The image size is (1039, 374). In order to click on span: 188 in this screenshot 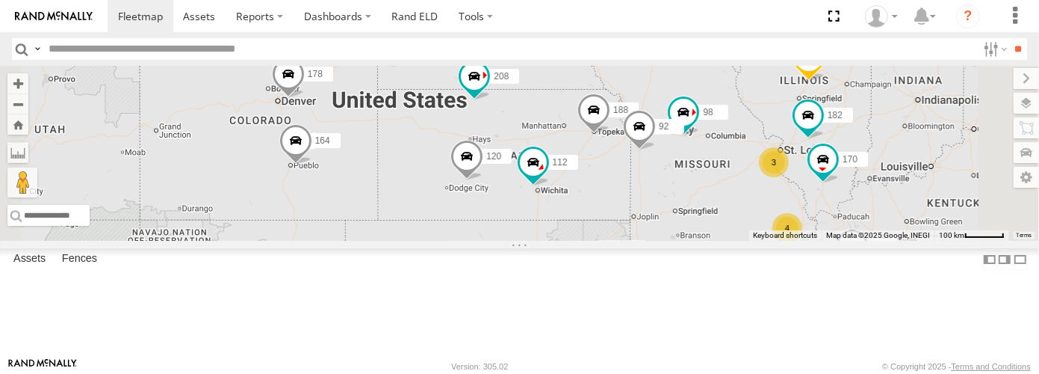, I will do `click(621, 110)`.